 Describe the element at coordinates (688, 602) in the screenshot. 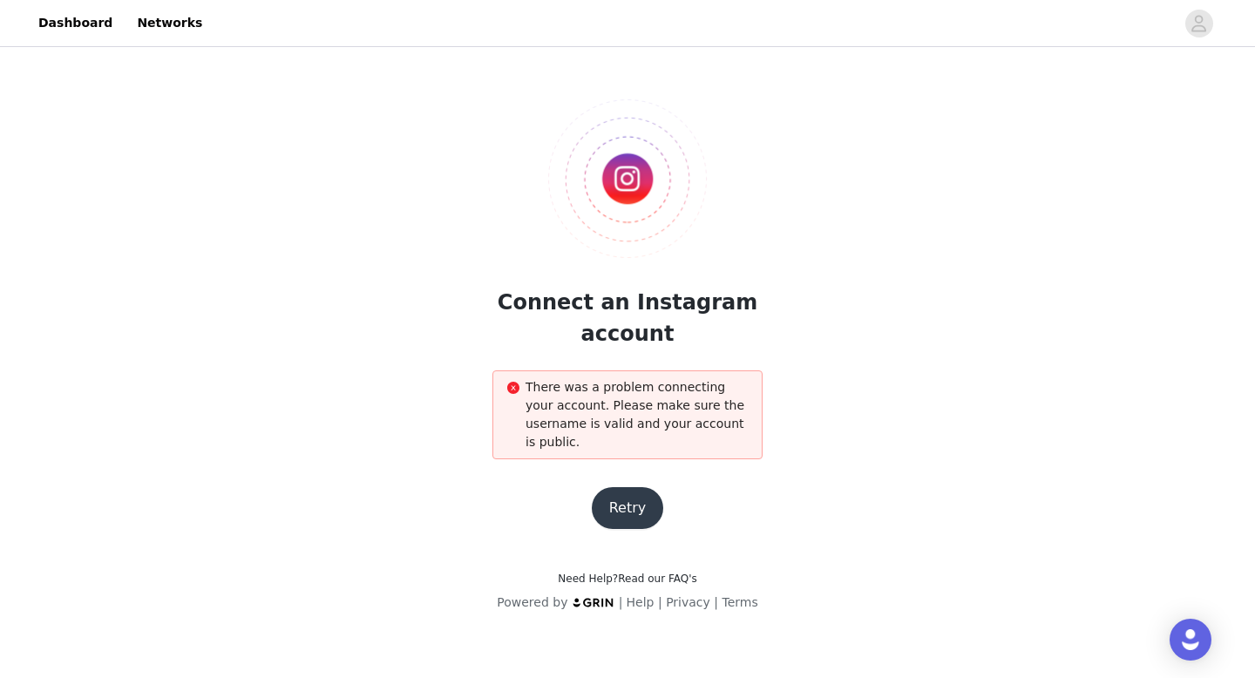

I see `a: Privacy` at that location.